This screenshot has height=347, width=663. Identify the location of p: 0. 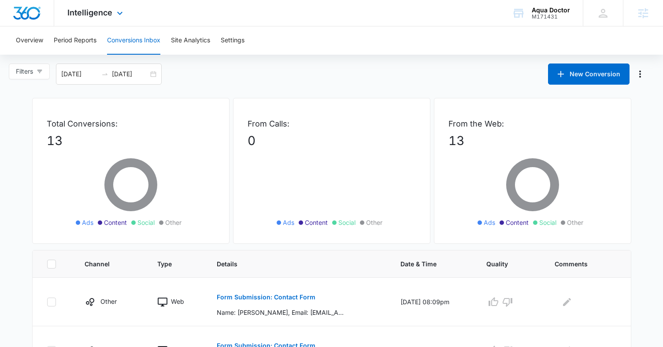
(332, 141).